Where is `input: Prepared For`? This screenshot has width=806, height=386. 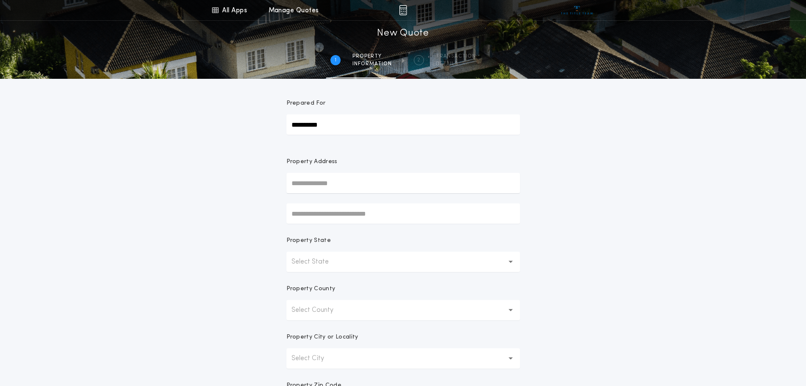 input: Prepared For is located at coordinates (403, 124).